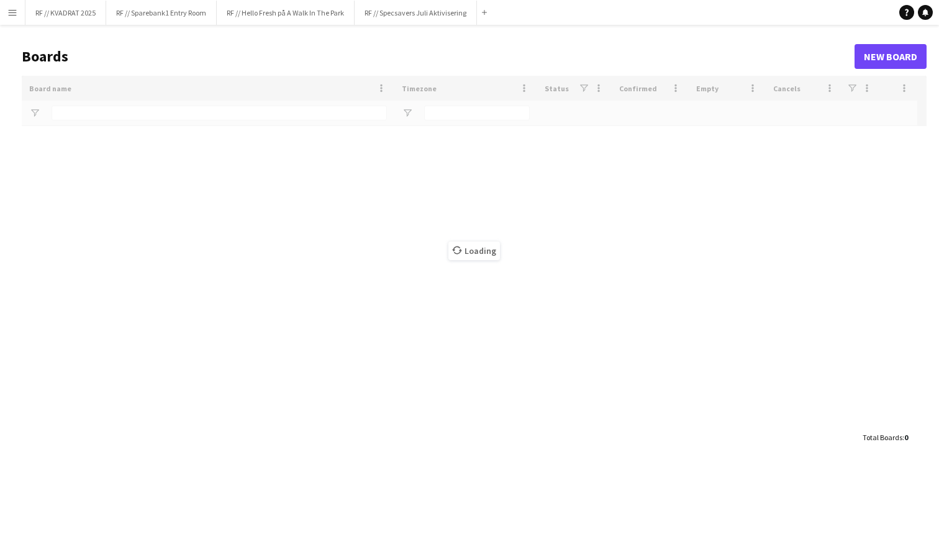  I want to click on button: RF // KVADRAT 2025, so click(66, 12).